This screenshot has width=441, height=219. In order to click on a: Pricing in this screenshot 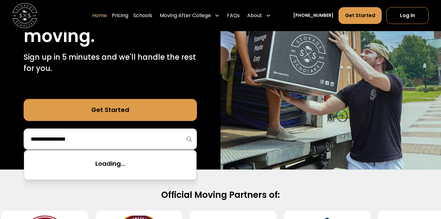, I will do `click(120, 16)`.